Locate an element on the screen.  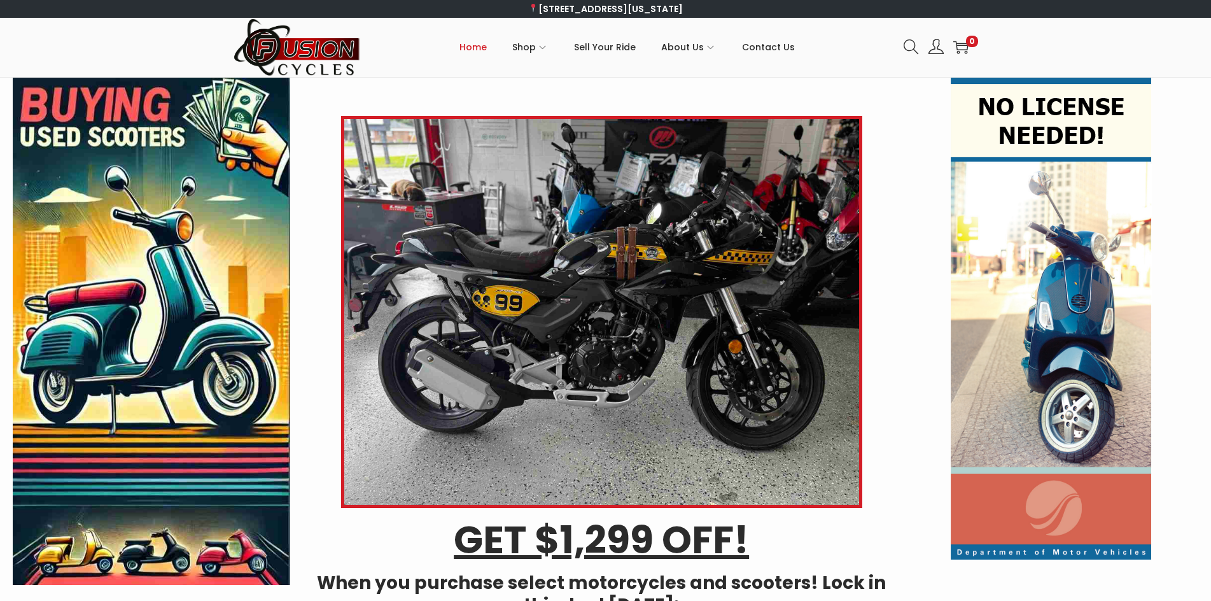
a: About Us is located at coordinates (689, 47).